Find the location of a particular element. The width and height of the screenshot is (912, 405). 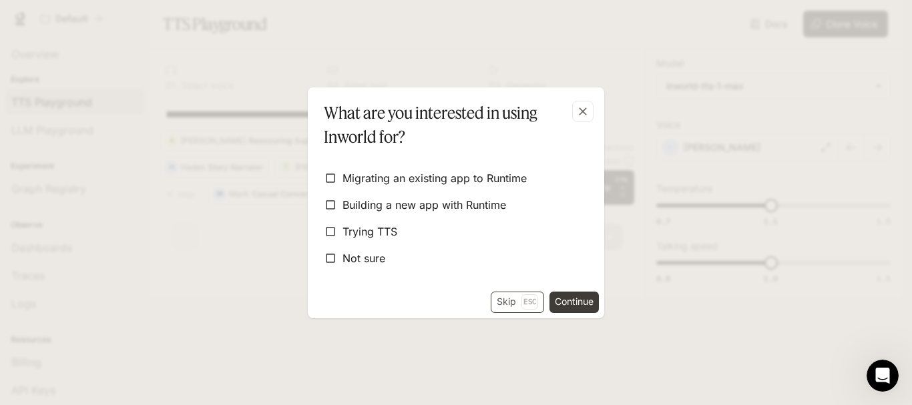

span: Building a new app with Runtime is located at coordinates (424, 205).